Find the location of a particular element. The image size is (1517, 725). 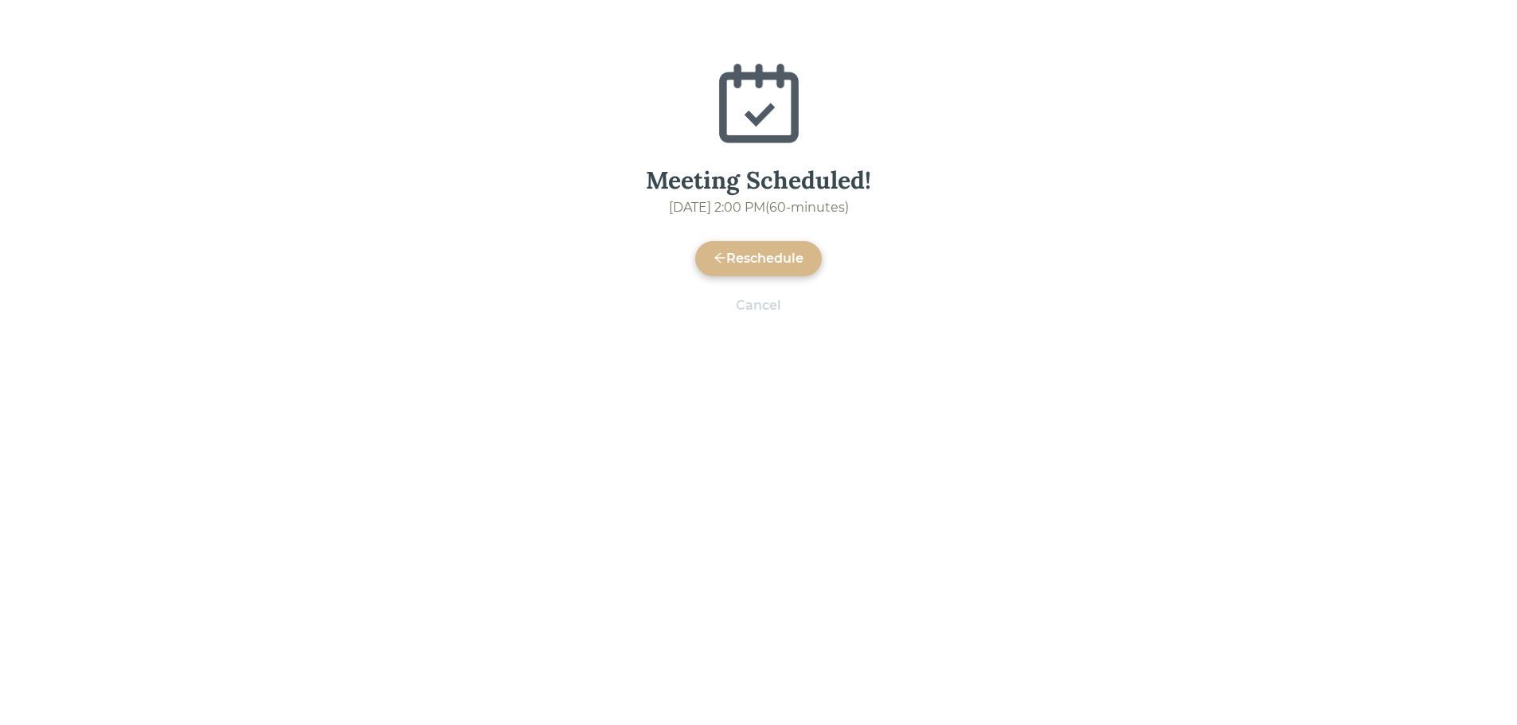

span: arrow-left is located at coordinates (720, 258).